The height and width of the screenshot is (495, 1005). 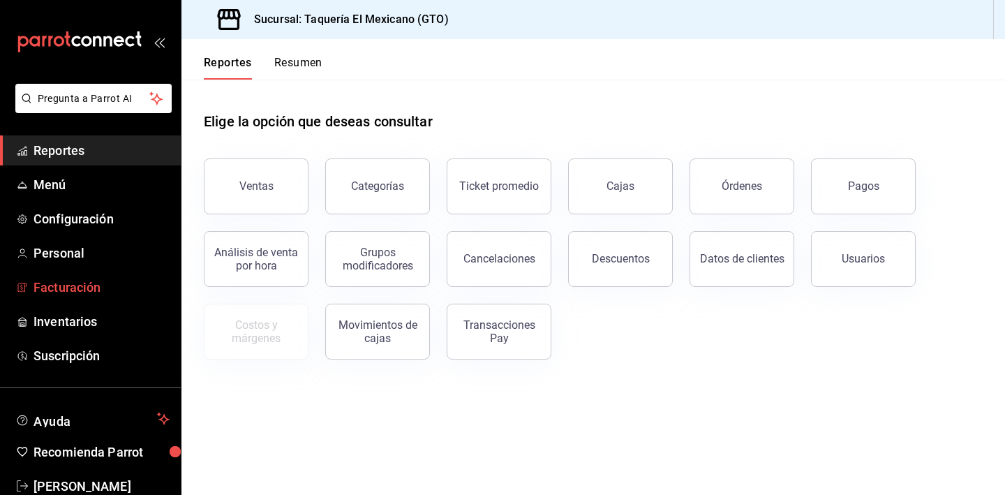 What do you see at coordinates (101, 321) in the screenshot?
I see `span: Inventarios` at bounding box center [101, 321].